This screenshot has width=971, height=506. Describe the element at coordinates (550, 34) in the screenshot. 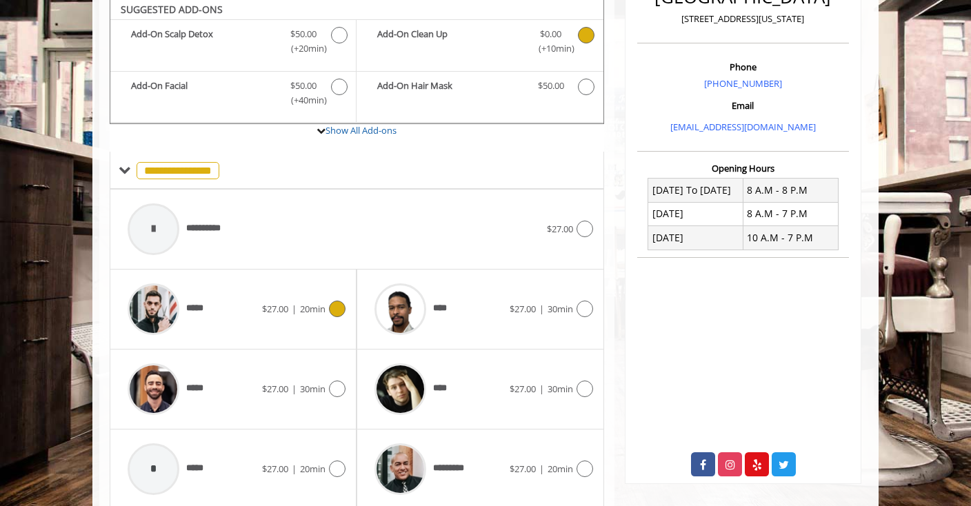

I see `span: $0.00` at that location.